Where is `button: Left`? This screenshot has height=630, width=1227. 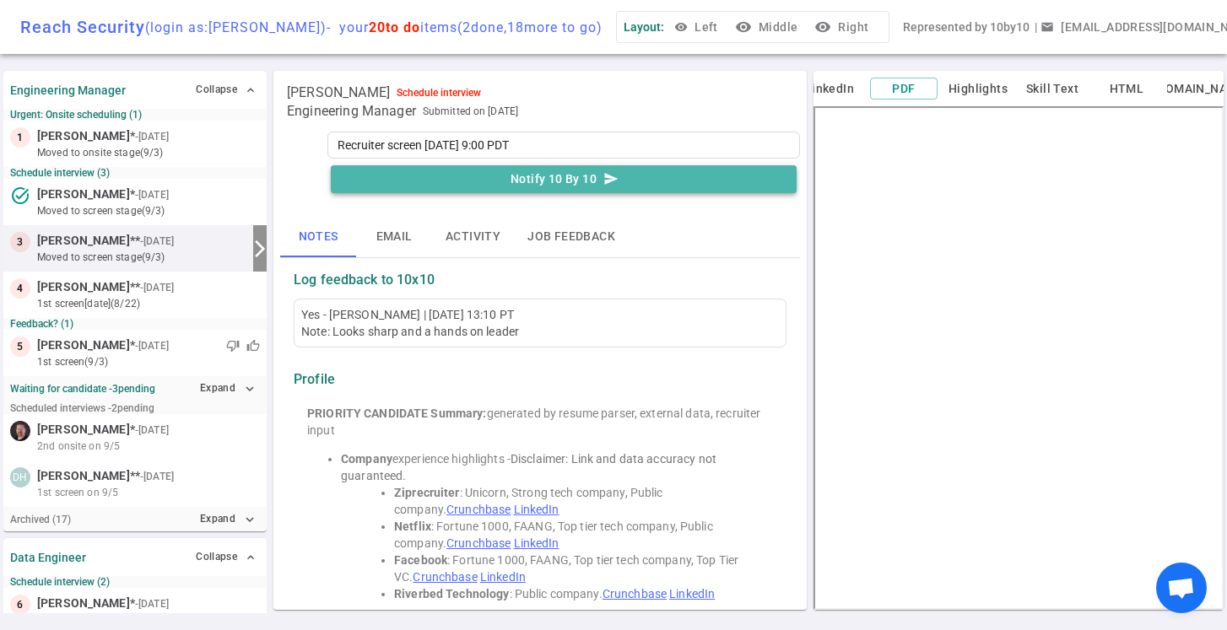 button: Left is located at coordinates (698, 27).